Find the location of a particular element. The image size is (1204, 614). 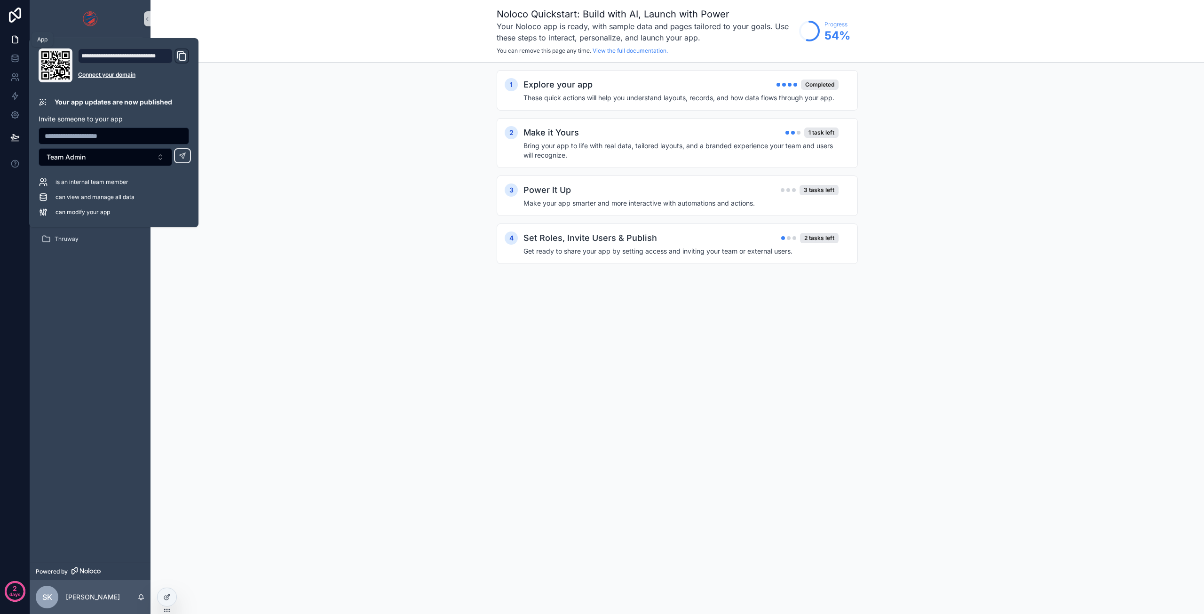

p: Your app updates are now published is located at coordinates (113, 102).